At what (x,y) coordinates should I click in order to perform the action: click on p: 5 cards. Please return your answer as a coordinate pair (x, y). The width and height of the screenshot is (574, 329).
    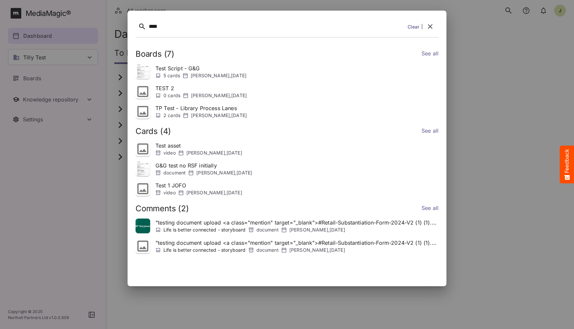
    Looking at the image, I should click on (172, 76).